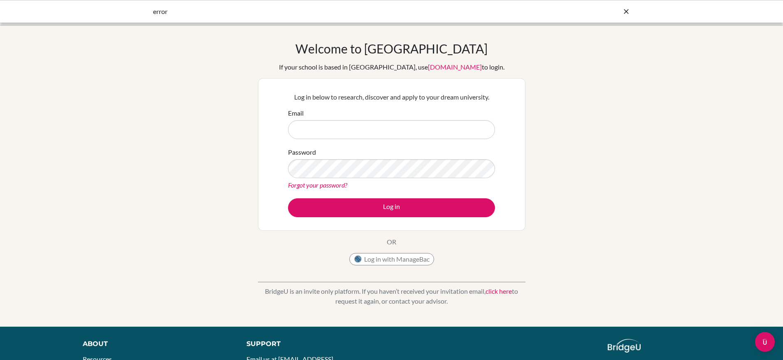  Describe the element at coordinates (392, 296) in the screenshot. I see `p: BridgeU is an invite only platform. If you haven’t received your invitation email, to request it ...` at that location.